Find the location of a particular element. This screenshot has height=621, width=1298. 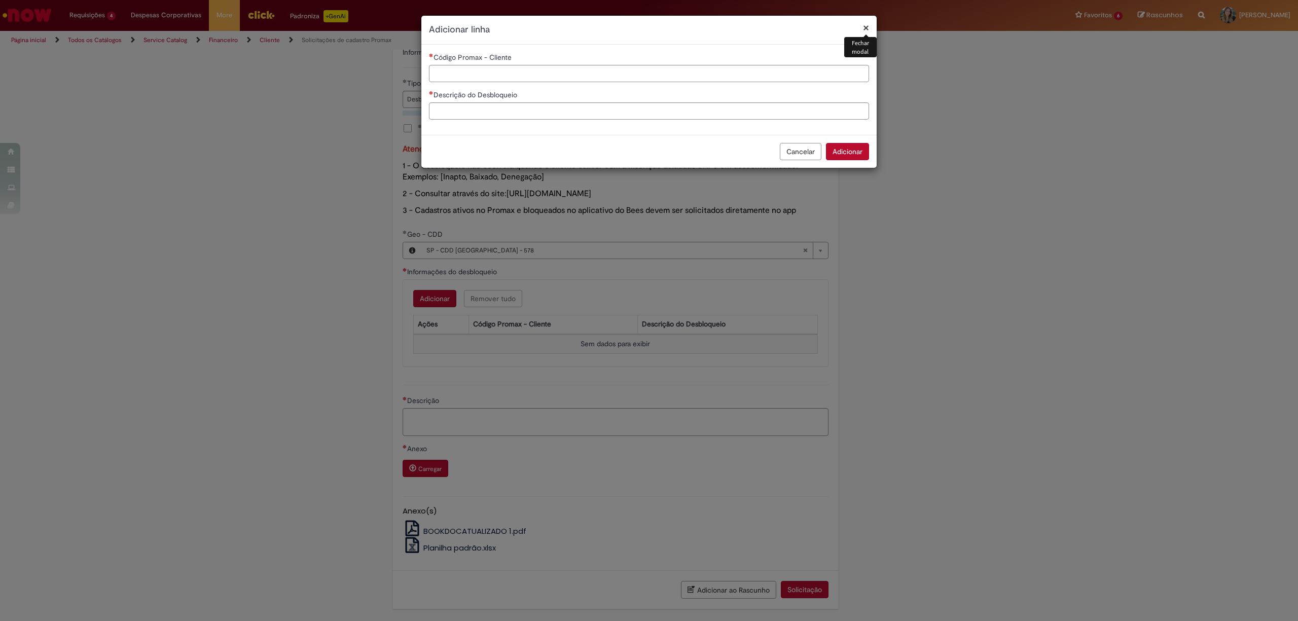

h2: Adicionar linha is located at coordinates (649, 30).